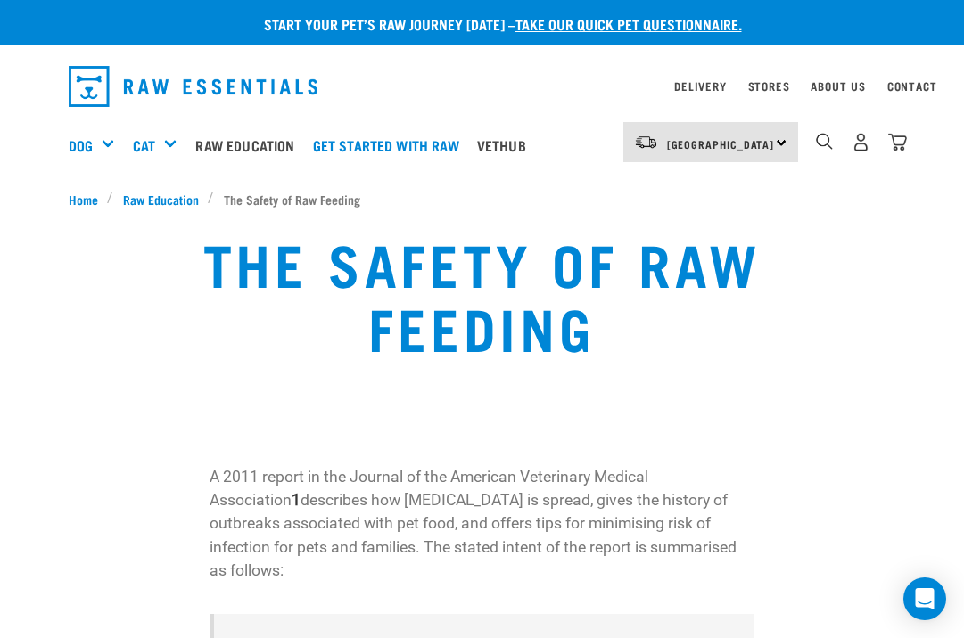 The width and height of the screenshot is (964, 638). Describe the element at coordinates (160, 199) in the screenshot. I see `span: Raw Education` at that location.